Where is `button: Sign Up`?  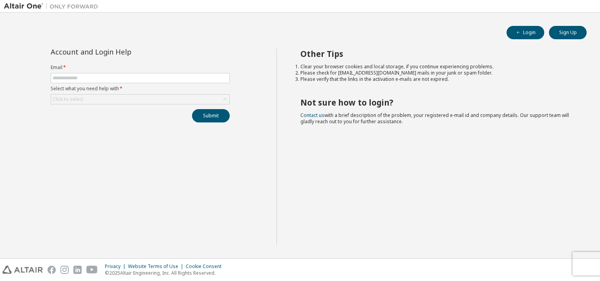 button: Sign Up is located at coordinates (567, 33).